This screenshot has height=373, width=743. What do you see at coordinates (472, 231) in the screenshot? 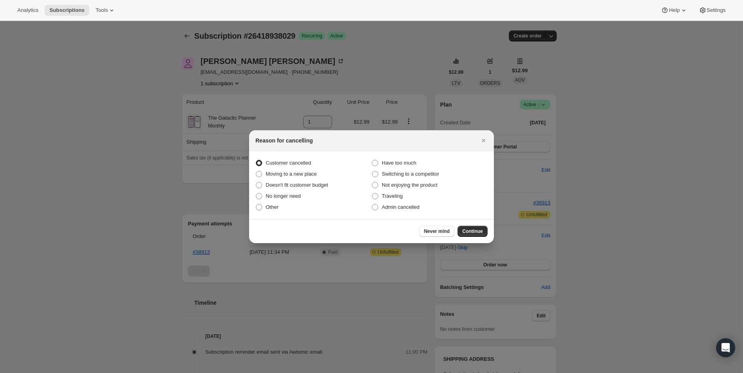
I see `span: Continue` at bounding box center [472, 231].